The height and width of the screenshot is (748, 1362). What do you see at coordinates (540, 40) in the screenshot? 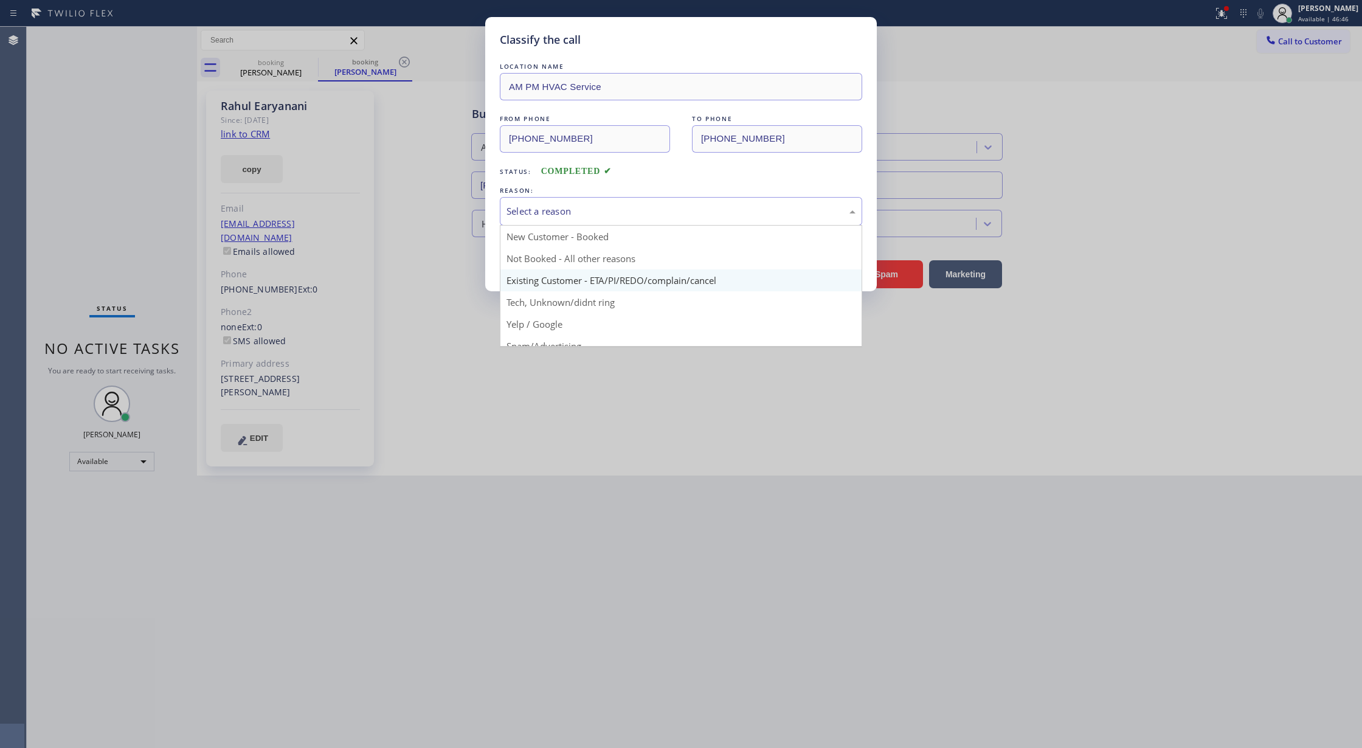
I see `h5: Classify the call` at bounding box center [540, 40].